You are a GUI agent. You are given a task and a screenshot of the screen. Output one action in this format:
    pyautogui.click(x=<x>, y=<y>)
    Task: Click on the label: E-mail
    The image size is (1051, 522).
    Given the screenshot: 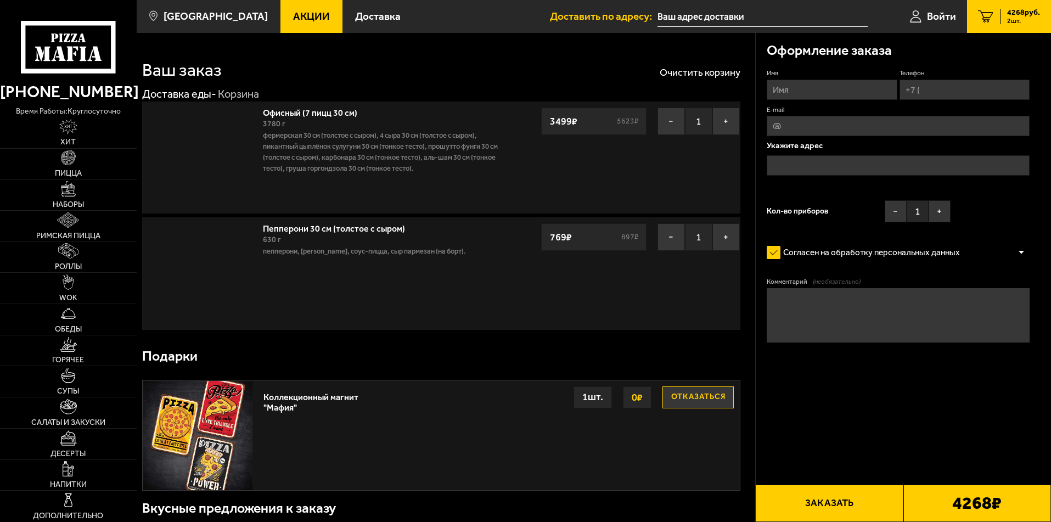 What is the action you would take?
    pyautogui.click(x=898, y=110)
    